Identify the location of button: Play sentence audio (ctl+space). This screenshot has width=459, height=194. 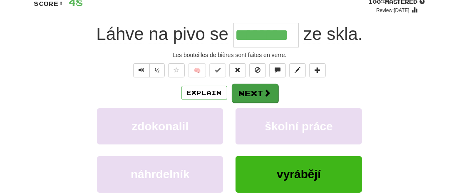
(142, 70).